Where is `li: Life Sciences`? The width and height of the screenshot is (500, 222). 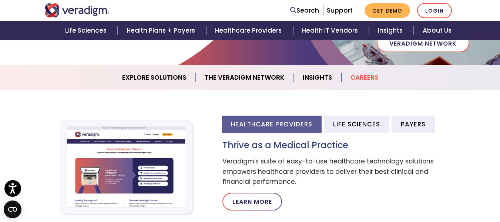
li: Life Sciences is located at coordinates (356, 124).